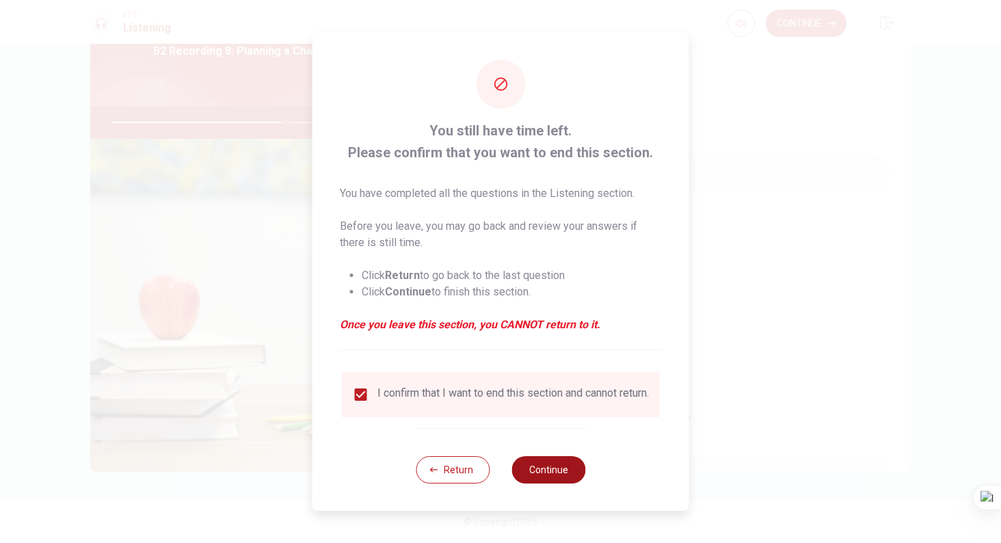  Describe the element at coordinates (513, 394) in the screenshot. I see `div: I confirm that I want to end this section and cannot return.` at that location.